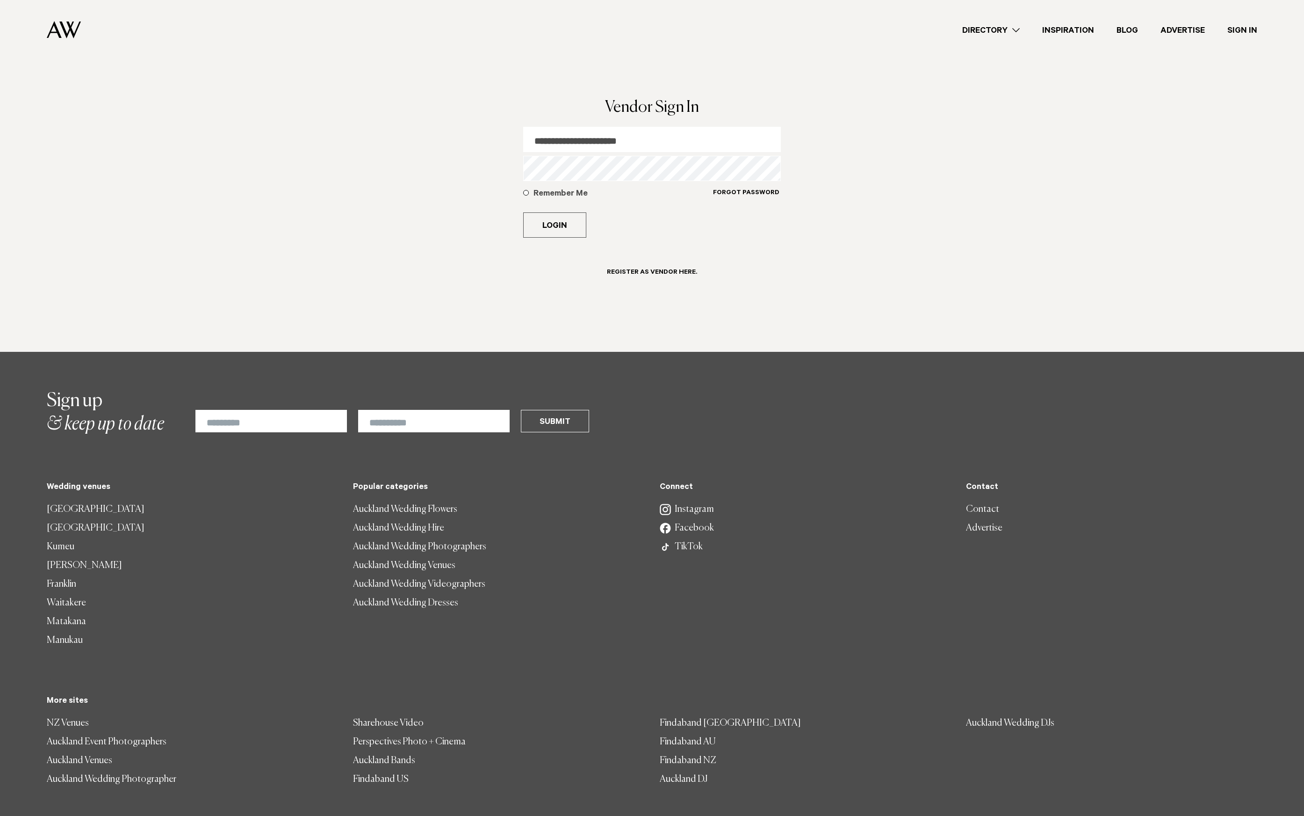 The height and width of the screenshot is (816, 1304). I want to click on h5: Contact, so click(1111, 487).